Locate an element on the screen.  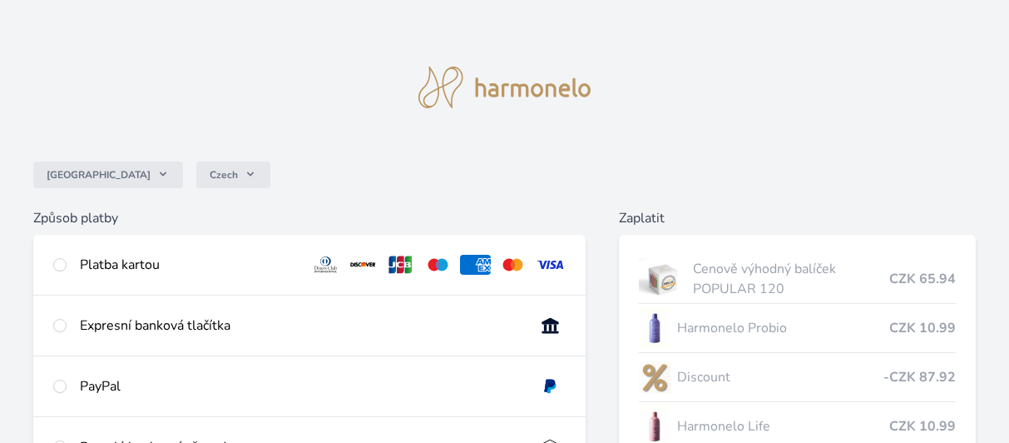
div: Platba kartou is located at coordinates (188, 265).